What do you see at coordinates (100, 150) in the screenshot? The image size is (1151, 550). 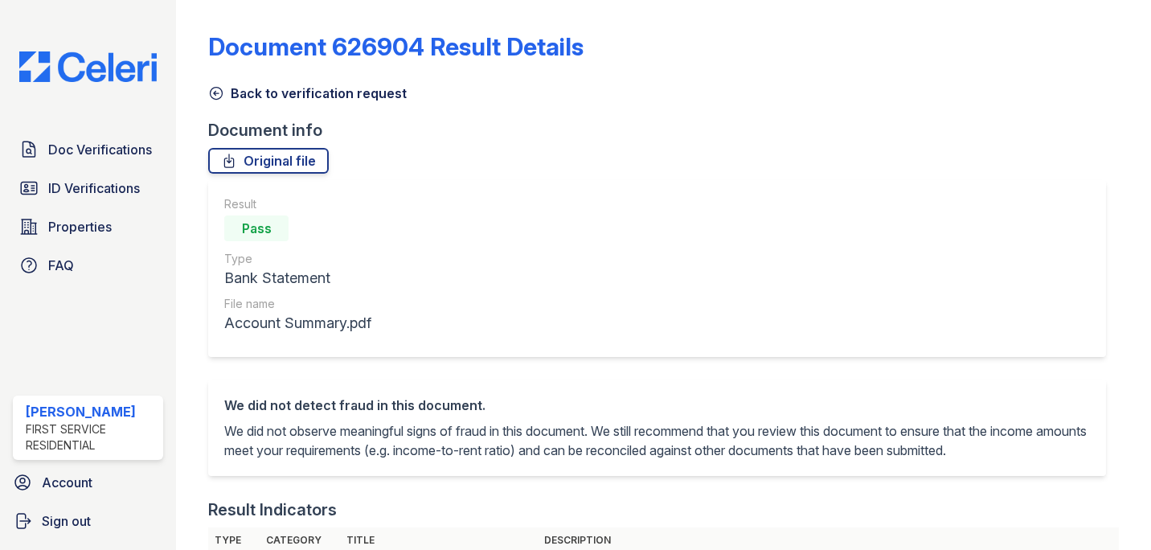 I see `span: Doc Verifications` at bounding box center [100, 150].